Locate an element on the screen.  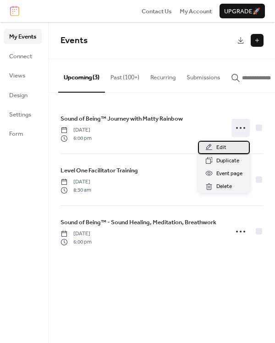
button: Submissions is located at coordinates (203, 75).